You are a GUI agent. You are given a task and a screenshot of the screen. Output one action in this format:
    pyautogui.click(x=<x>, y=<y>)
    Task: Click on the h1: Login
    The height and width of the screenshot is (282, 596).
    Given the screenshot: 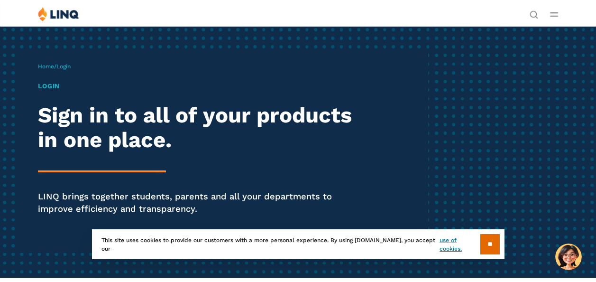 What is the action you would take?
    pyautogui.click(x=202, y=86)
    